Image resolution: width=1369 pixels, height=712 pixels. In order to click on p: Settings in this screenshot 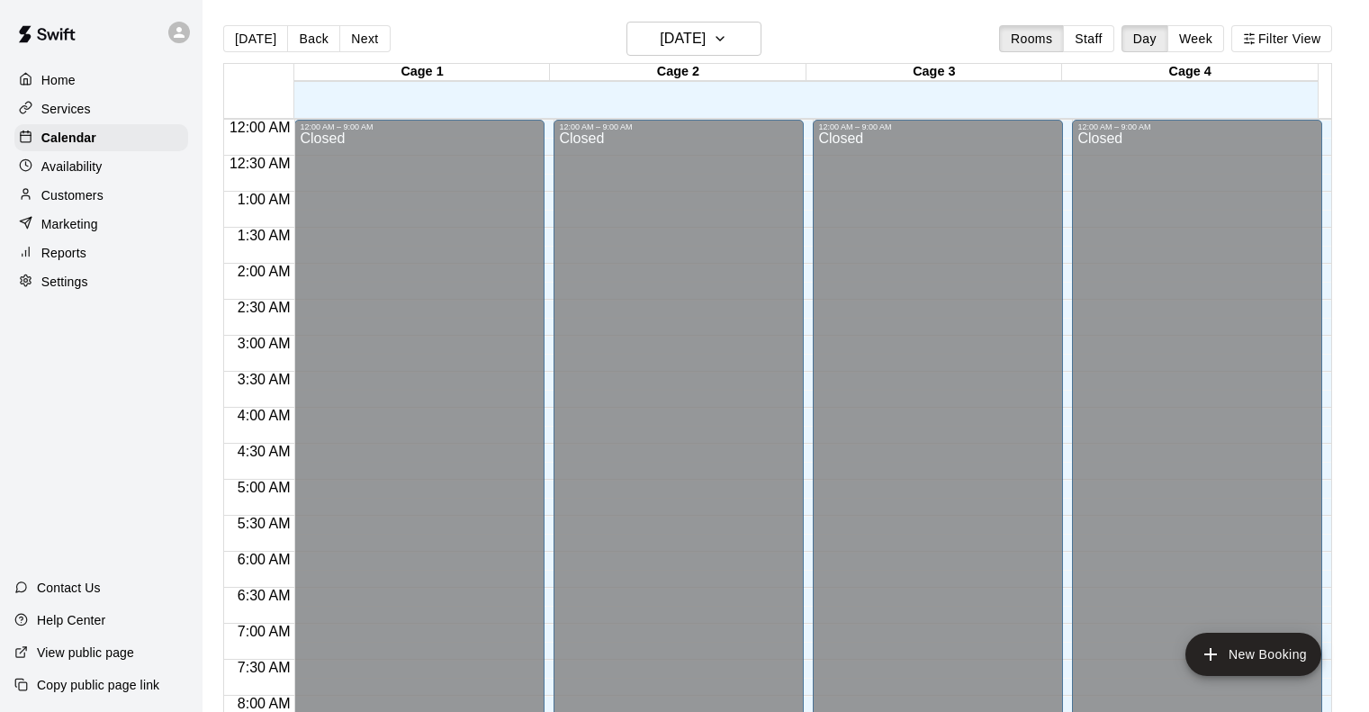, I will do `click(65, 282)`.